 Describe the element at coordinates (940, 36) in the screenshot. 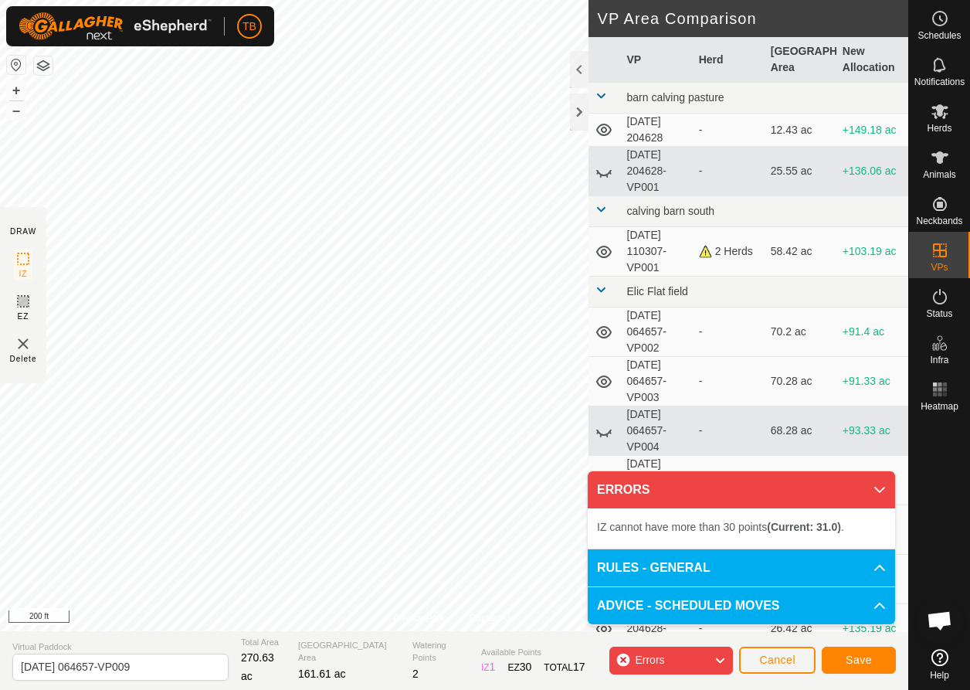

I see `span: Schedules` at that location.